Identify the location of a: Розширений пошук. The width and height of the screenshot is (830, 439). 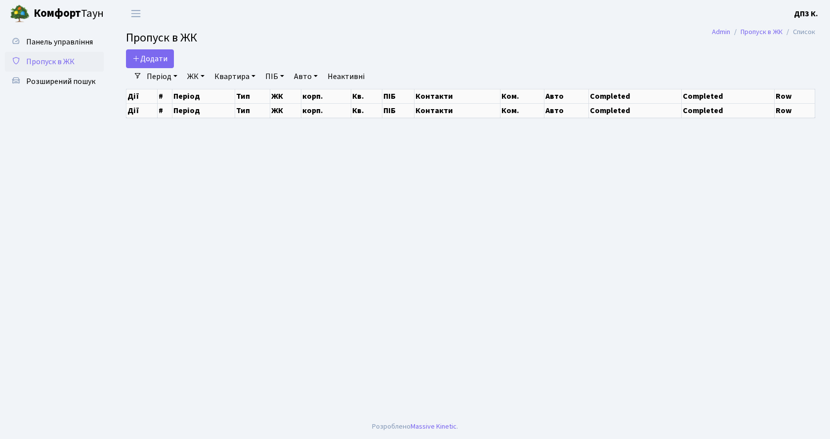
(54, 81).